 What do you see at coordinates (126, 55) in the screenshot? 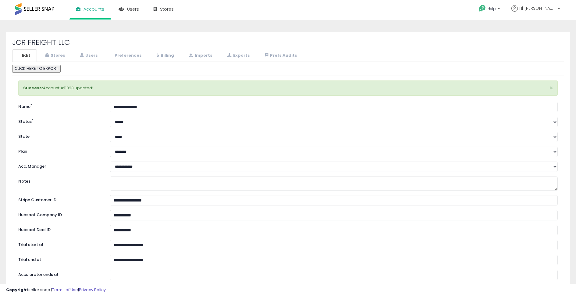
I see `a: Preferences` at bounding box center [126, 55].